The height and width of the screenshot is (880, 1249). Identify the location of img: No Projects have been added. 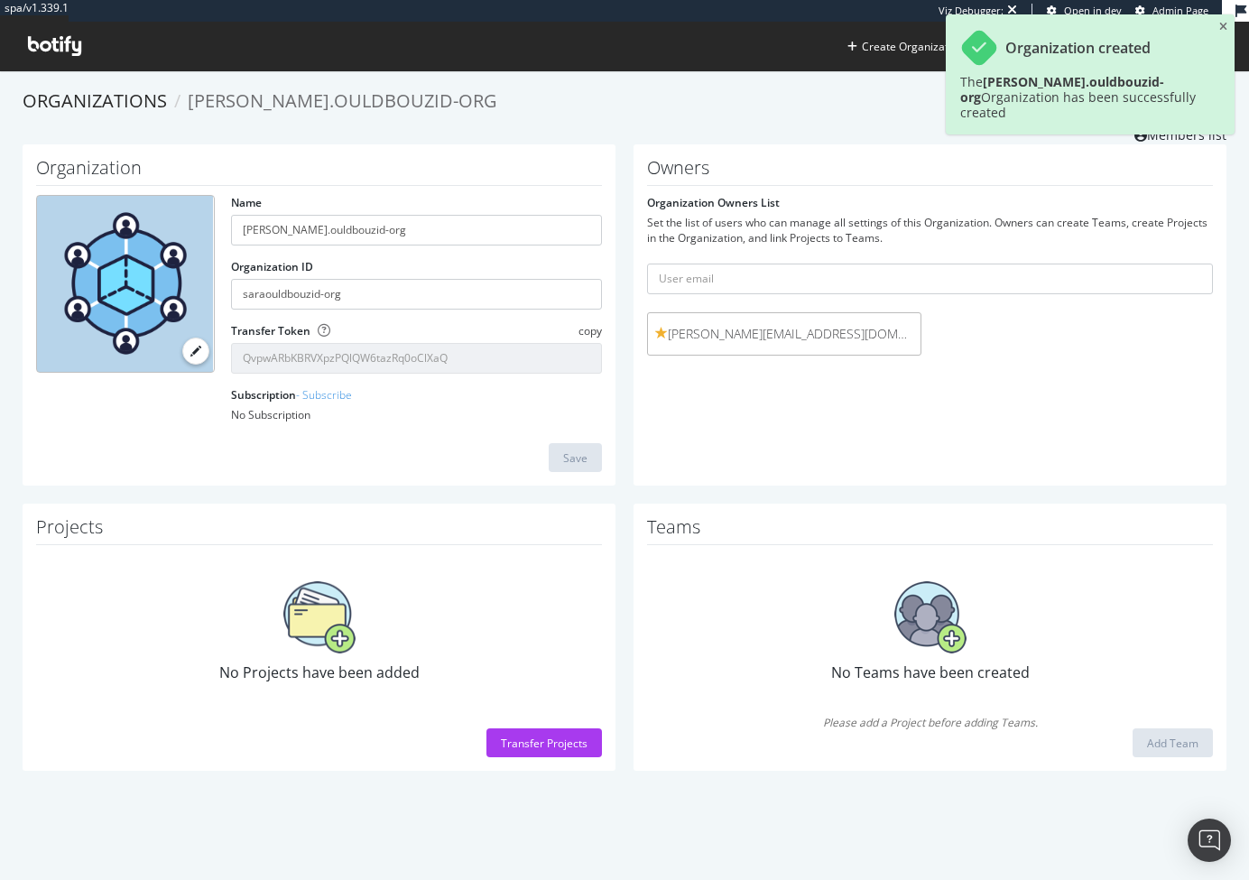
(319, 617).